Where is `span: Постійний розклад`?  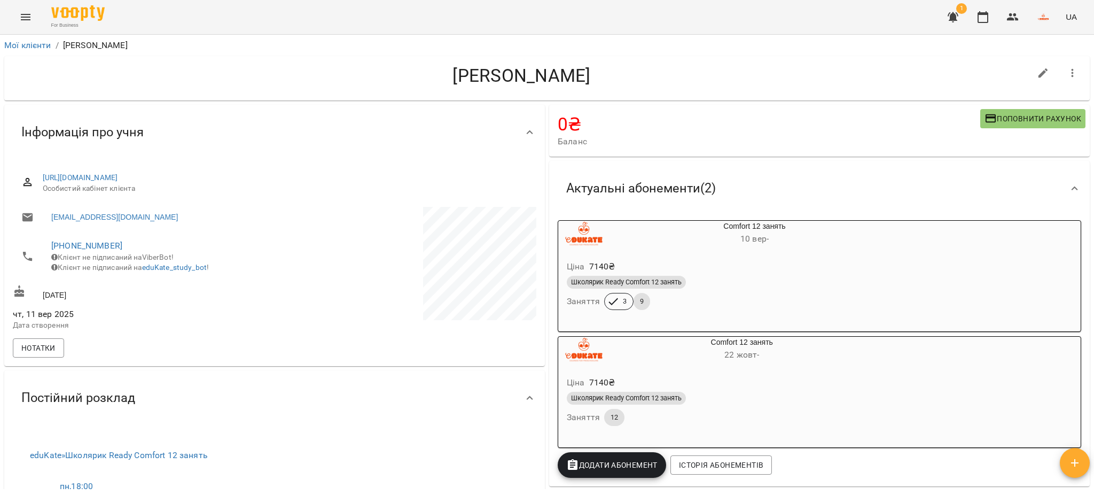 span: Постійний розклад is located at coordinates (78, 397).